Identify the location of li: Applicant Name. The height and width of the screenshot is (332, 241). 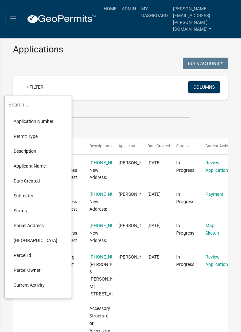
(38, 166).